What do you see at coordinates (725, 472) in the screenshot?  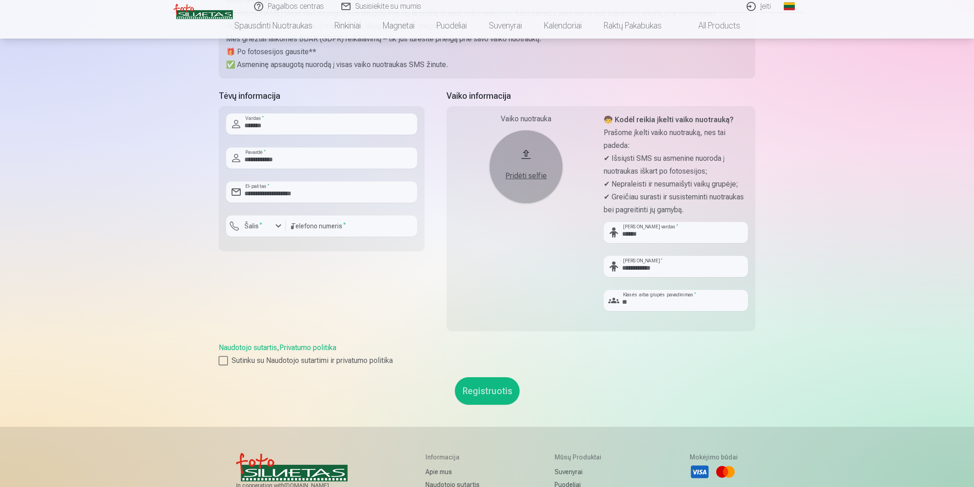 I see `li: Mastercard` at bounding box center [725, 472].